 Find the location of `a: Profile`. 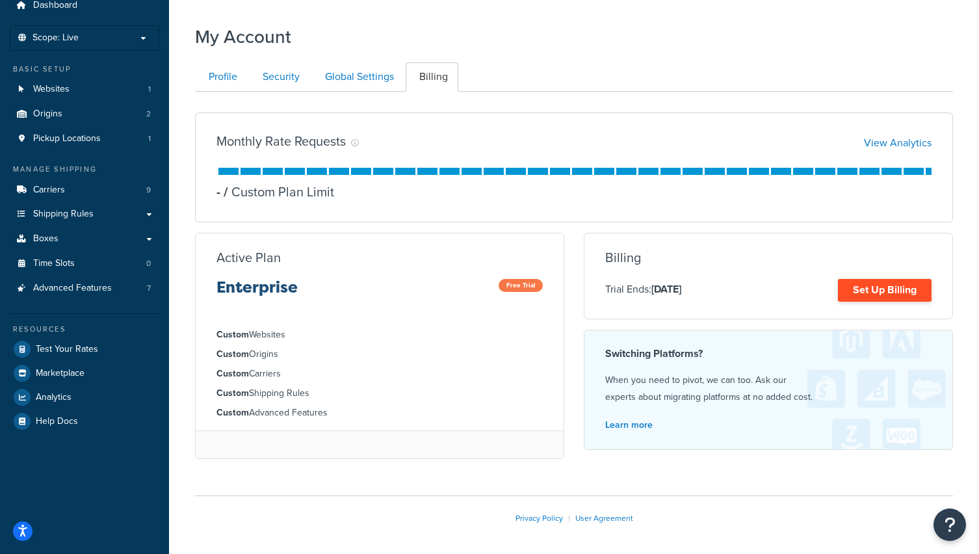

a: Profile is located at coordinates (221, 77).